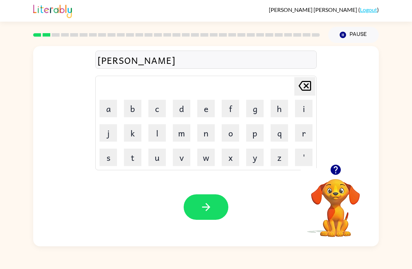  I want to click on button: q, so click(279, 133).